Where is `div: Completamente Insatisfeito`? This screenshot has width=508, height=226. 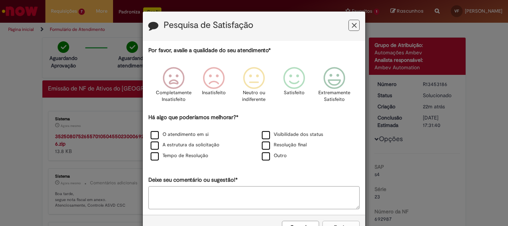
div: Completamente Insatisfeito is located at coordinates (173, 87).